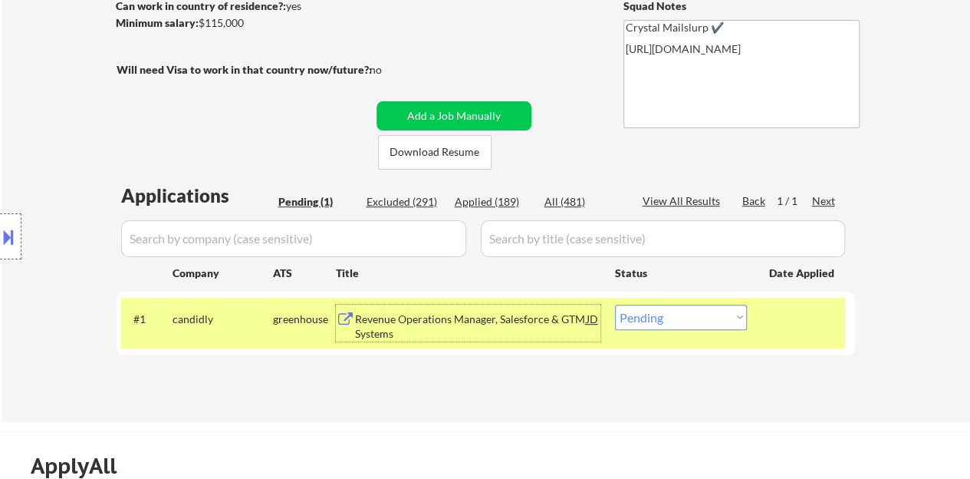 The image size is (970, 479). I want to click on button: Add a Job Manually, so click(454, 116).